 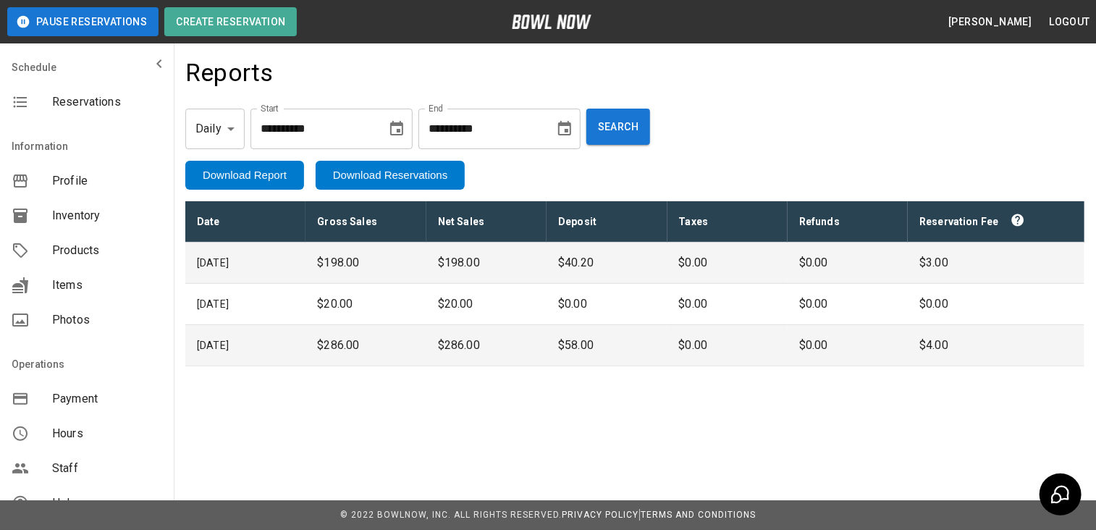 I want to click on button: Download Report, so click(x=245, y=175).